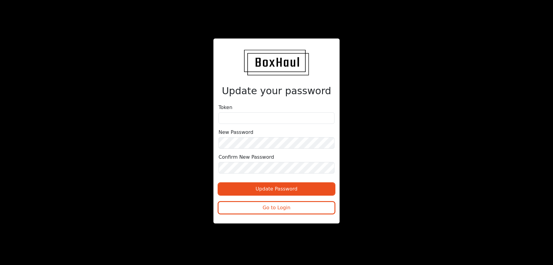 This screenshot has height=265, width=553. I want to click on button: Update Password, so click(276, 189).